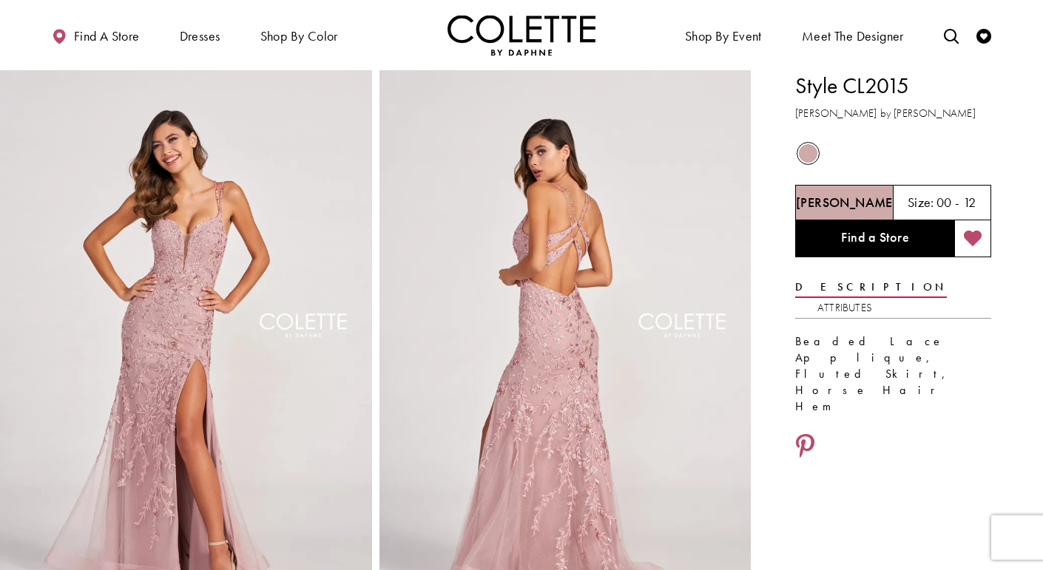 The image size is (1043, 570). Describe the element at coordinates (893, 86) in the screenshot. I see `h1: Style CL2015` at that location.